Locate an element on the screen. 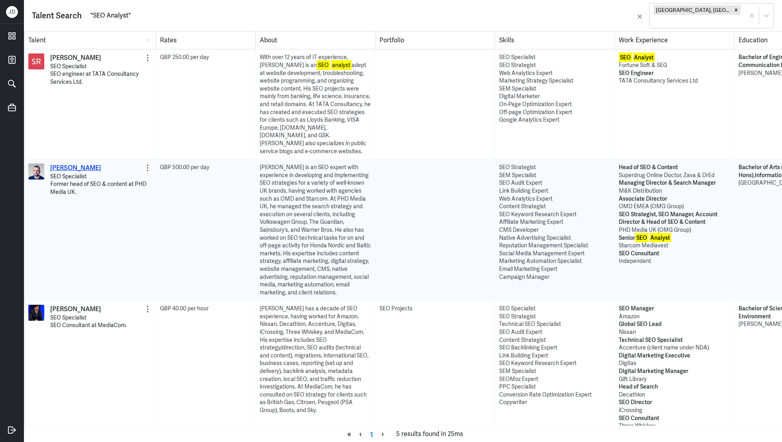 The width and height of the screenshot is (782, 442). div: Campaign Manager is located at coordinates (555, 277).